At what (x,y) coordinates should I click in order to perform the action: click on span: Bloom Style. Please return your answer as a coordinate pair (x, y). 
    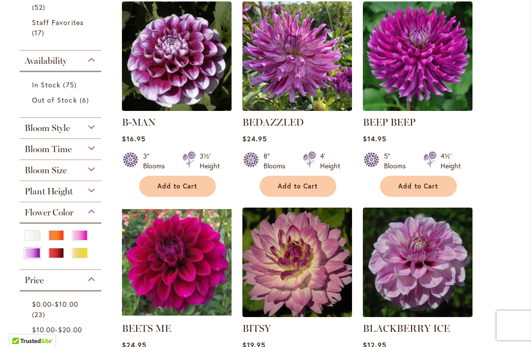
    Looking at the image, I should click on (47, 128).